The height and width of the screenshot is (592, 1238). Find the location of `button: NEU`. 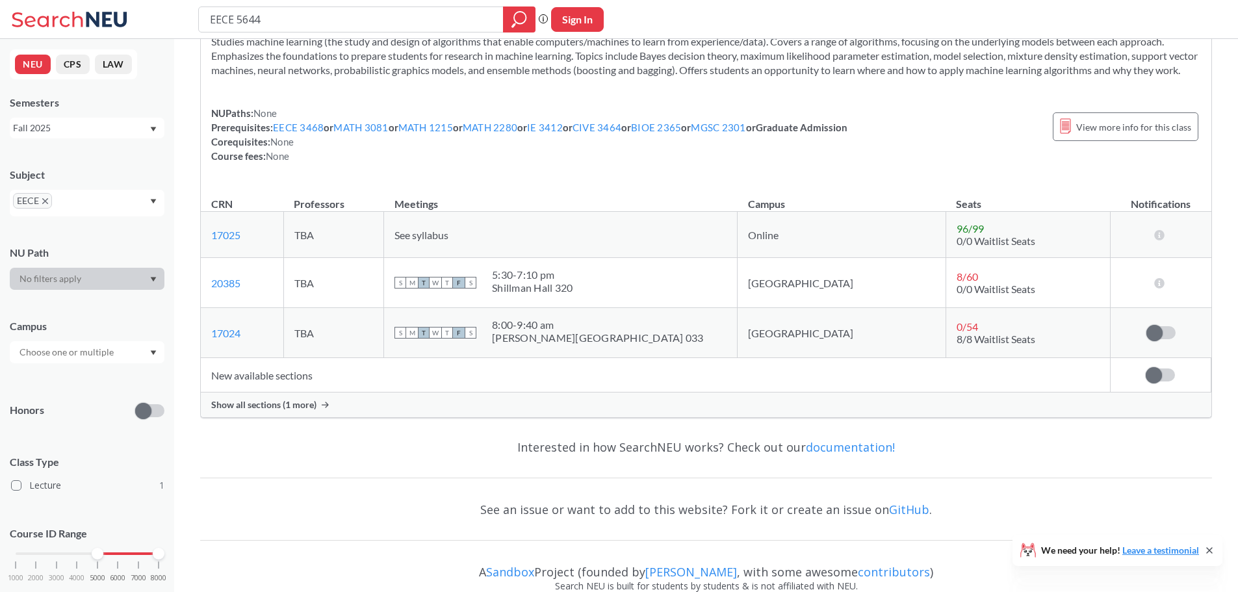

button: NEU is located at coordinates (32, 64).